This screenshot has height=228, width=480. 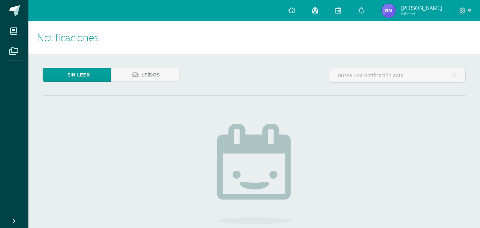 What do you see at coordinates (422, 14) in the screenshot?
I see `span: Mi Perfil` at bounding box center [422, 14].